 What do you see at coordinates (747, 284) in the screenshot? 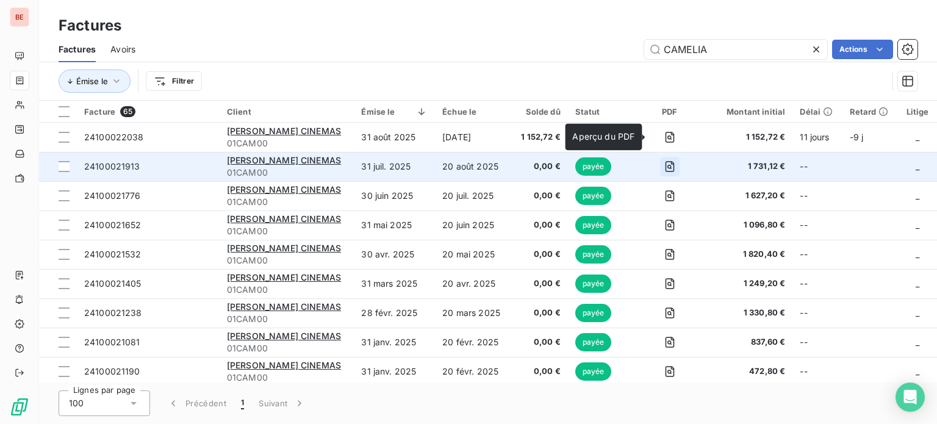
I see `span: 1 249,20 €` at bounding box center [747, 284].